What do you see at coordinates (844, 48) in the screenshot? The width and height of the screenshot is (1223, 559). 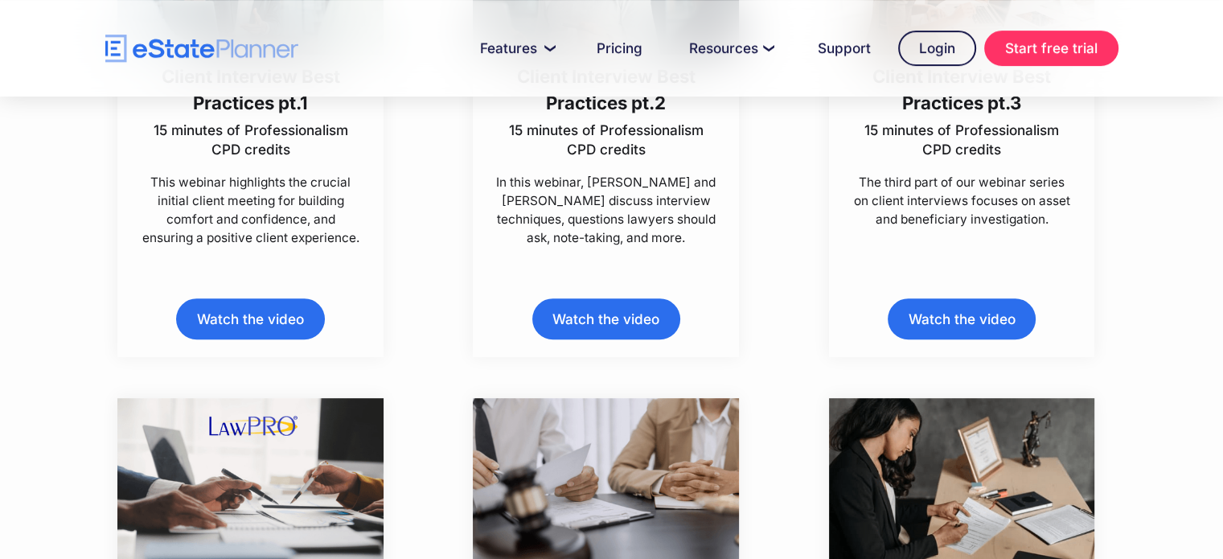 I see `a: Support` at bounding box center [844, 48].